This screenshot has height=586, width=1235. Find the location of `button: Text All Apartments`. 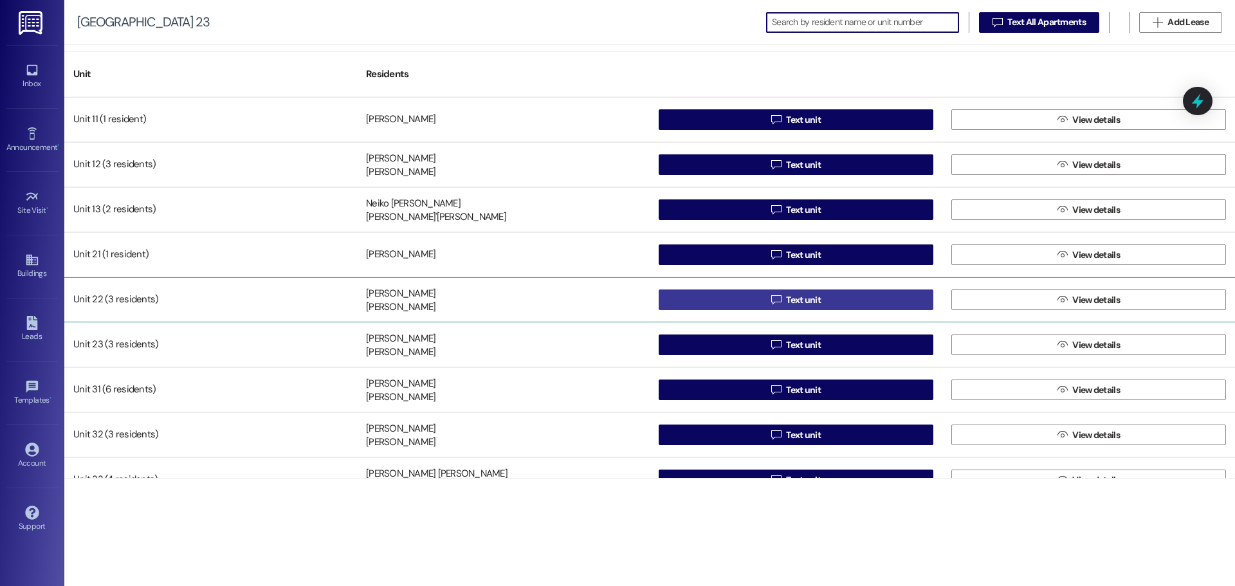

button: Text All Apartments is located at coordinates (1039, 23).